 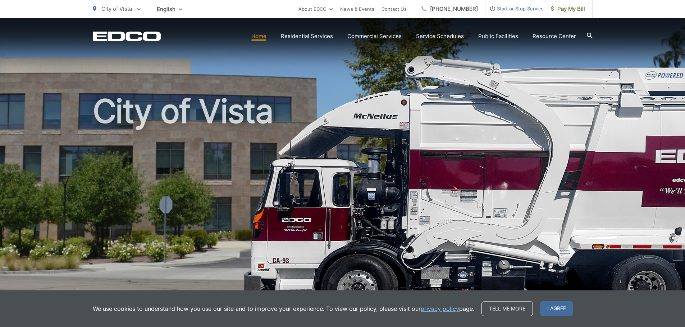 I want to click on a: EDCD logo. Return to the homepage., so click(x=127, y=36).